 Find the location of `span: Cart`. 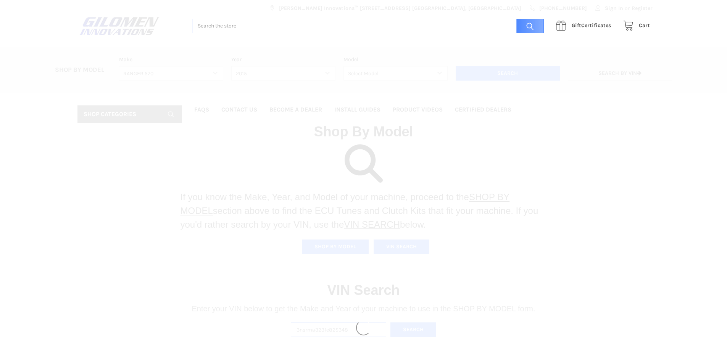

span: Cart is located at coordinates (644, 25).